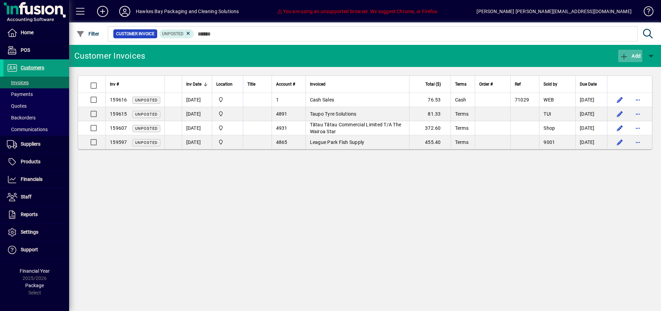  What do you see at coordinates (337, 142) in the screenshot?
I see `span: League Park Fish Supply` at bounding box center [337, 142].